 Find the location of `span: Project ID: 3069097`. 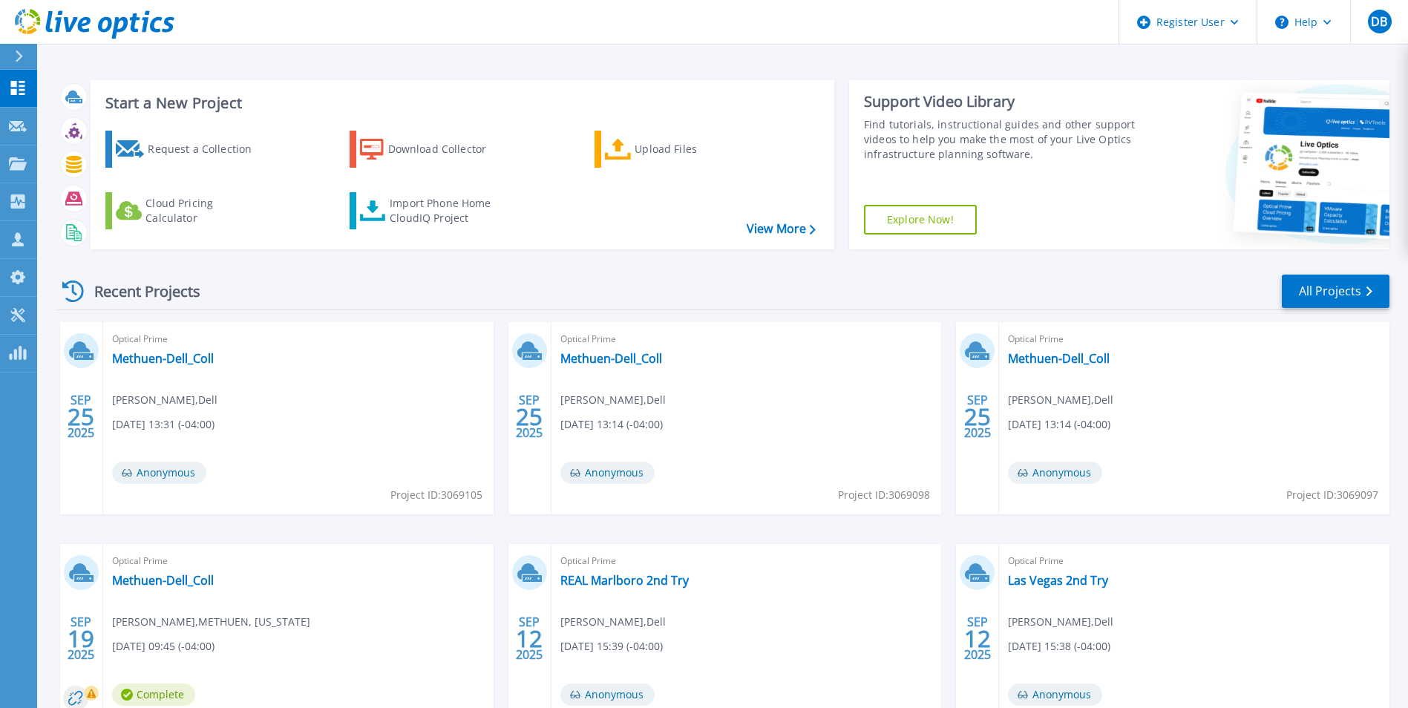

span: Project ID: 3069097 is located at coordinates (1332, 495).